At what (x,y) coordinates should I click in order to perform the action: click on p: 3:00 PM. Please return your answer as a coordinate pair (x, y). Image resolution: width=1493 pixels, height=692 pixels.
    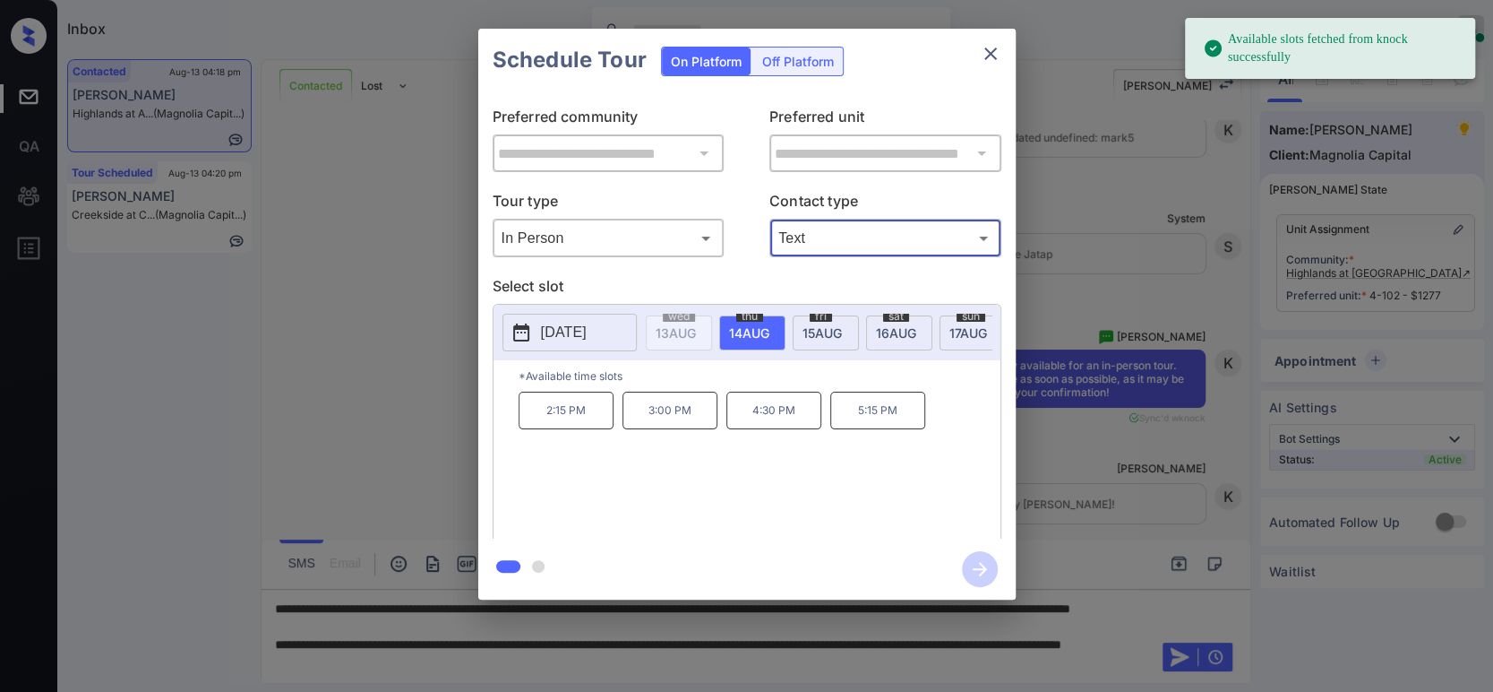
    Looking at the image, I should click on (670, 410).